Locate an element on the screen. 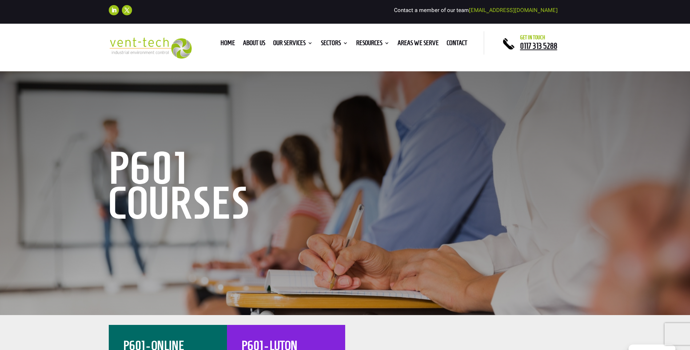 The height and width of the screenshot is (350, 690). img: 2023-09-27T08_35_16.549ZVENT-TECH---Clear-background is located at coordinates (150, 48).